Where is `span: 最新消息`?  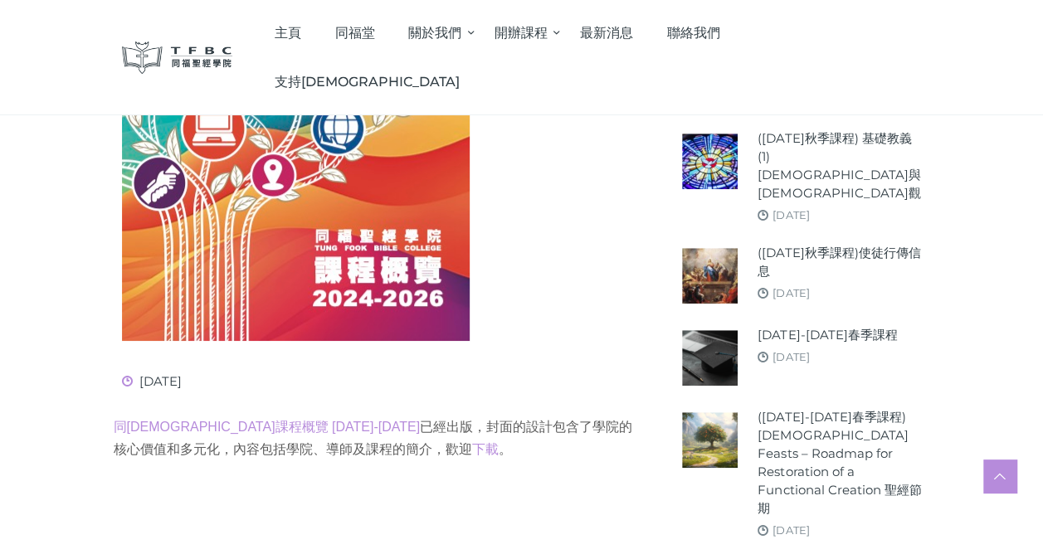
span: 最新消息 is located at coordinates (607, 32).